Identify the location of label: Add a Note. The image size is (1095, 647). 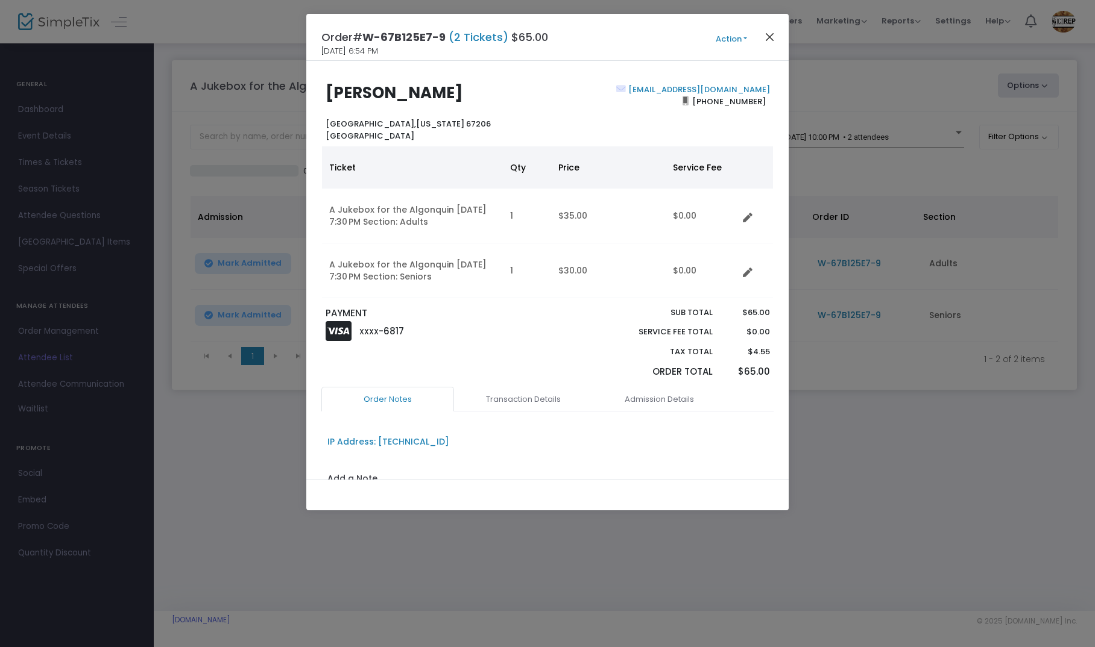
(352, 480).